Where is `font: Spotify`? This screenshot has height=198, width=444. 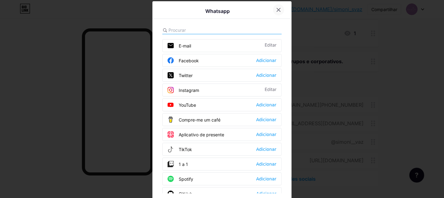
font: Spotify is located at coordinates (186, 179).